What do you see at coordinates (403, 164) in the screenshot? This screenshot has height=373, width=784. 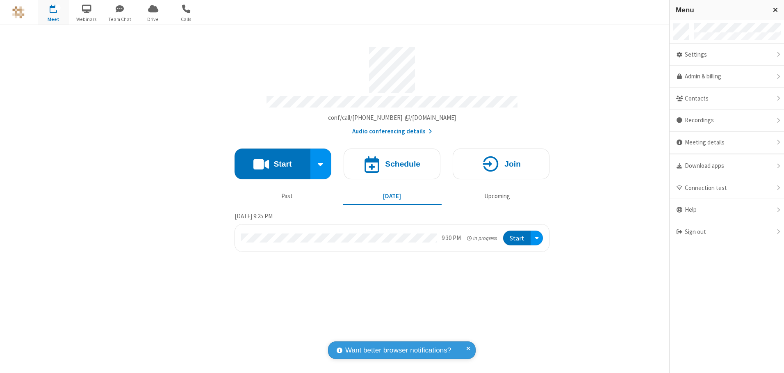 I see `h4: Schedule` at bounding box center [403, 164].